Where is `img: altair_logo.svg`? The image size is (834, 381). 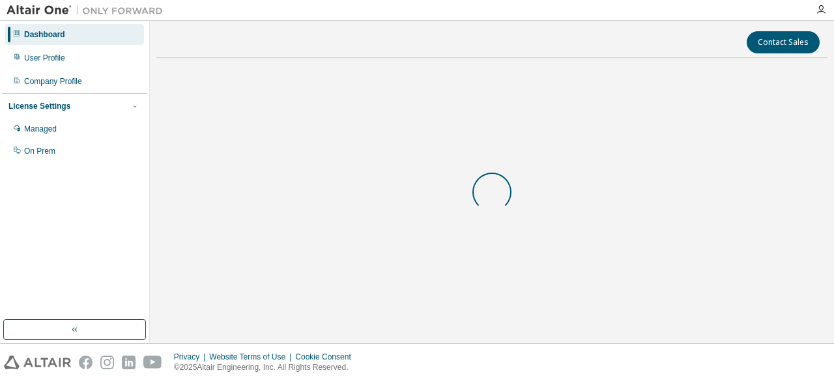
img: altair_logo.svg is located at coordinates (37, 362).